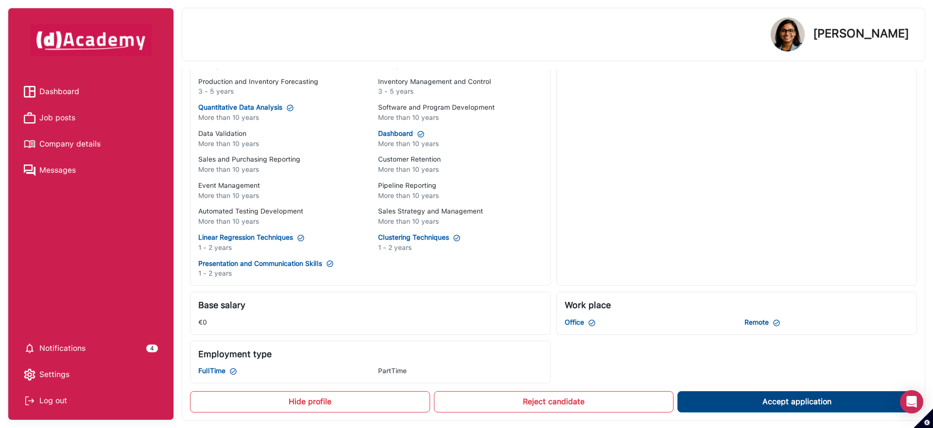 The height and width of the screenshot is (428, 933). What do you see at coordinates (91, 170) in the screenshot?
I see `a: Messages iconMessages` at bounding box center [91, 170].